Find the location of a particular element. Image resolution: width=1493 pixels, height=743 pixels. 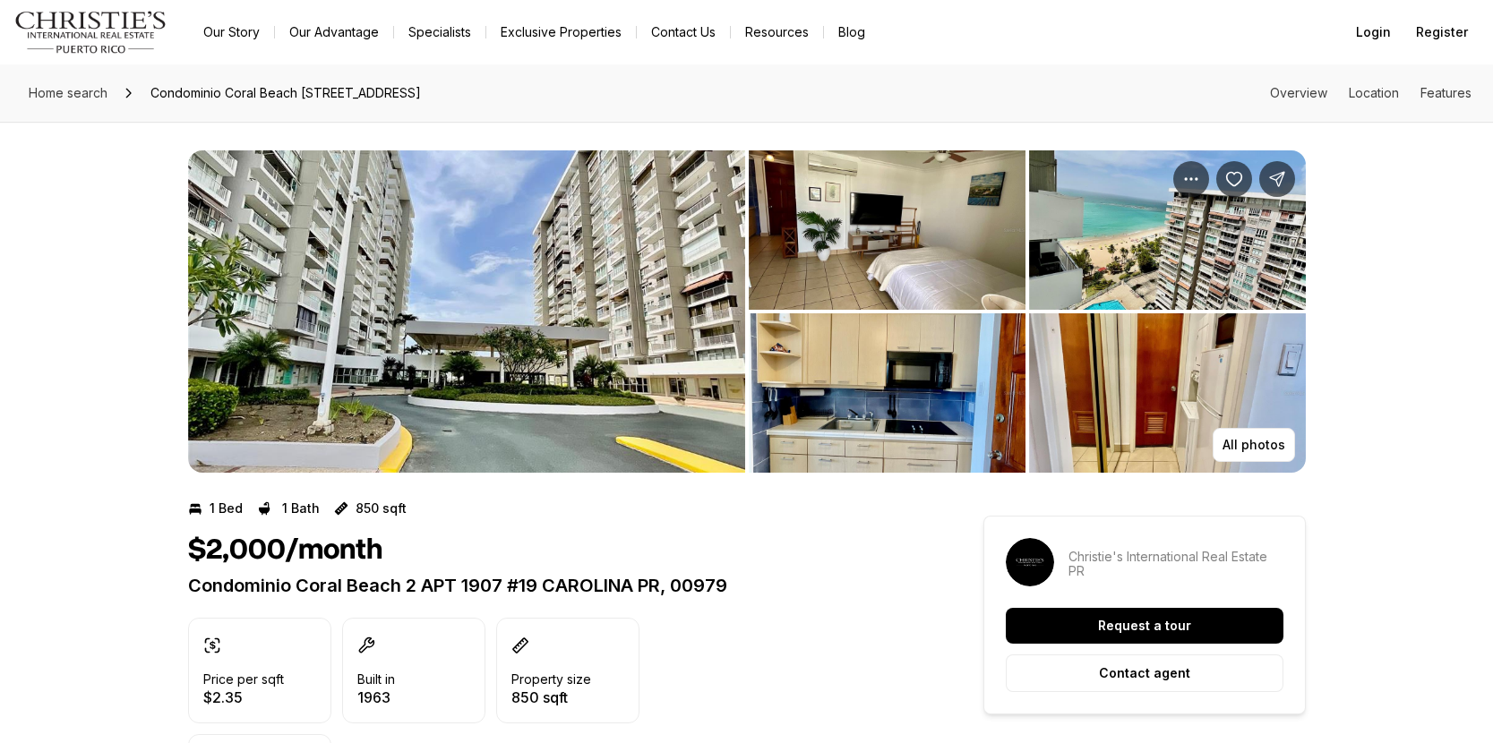

p: Property size is located at coordinates (551, 680).